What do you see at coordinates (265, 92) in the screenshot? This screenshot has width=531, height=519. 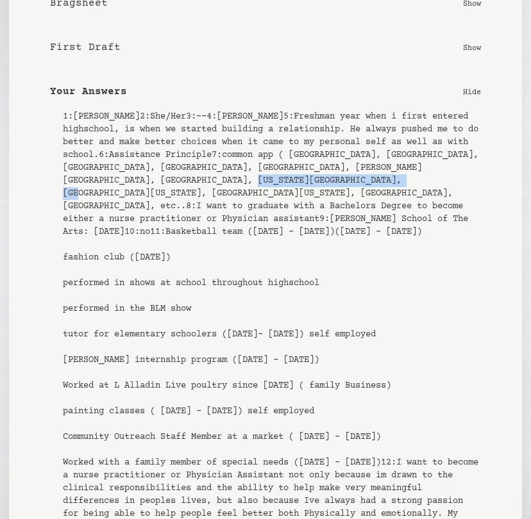 I see `button: Your Answers Hide` at bounding box center [265, 92].